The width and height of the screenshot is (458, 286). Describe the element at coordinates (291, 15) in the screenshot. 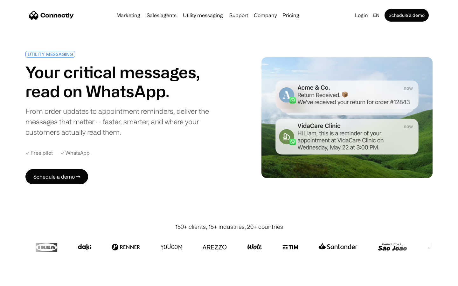

I see `a: Pricing` at that location.